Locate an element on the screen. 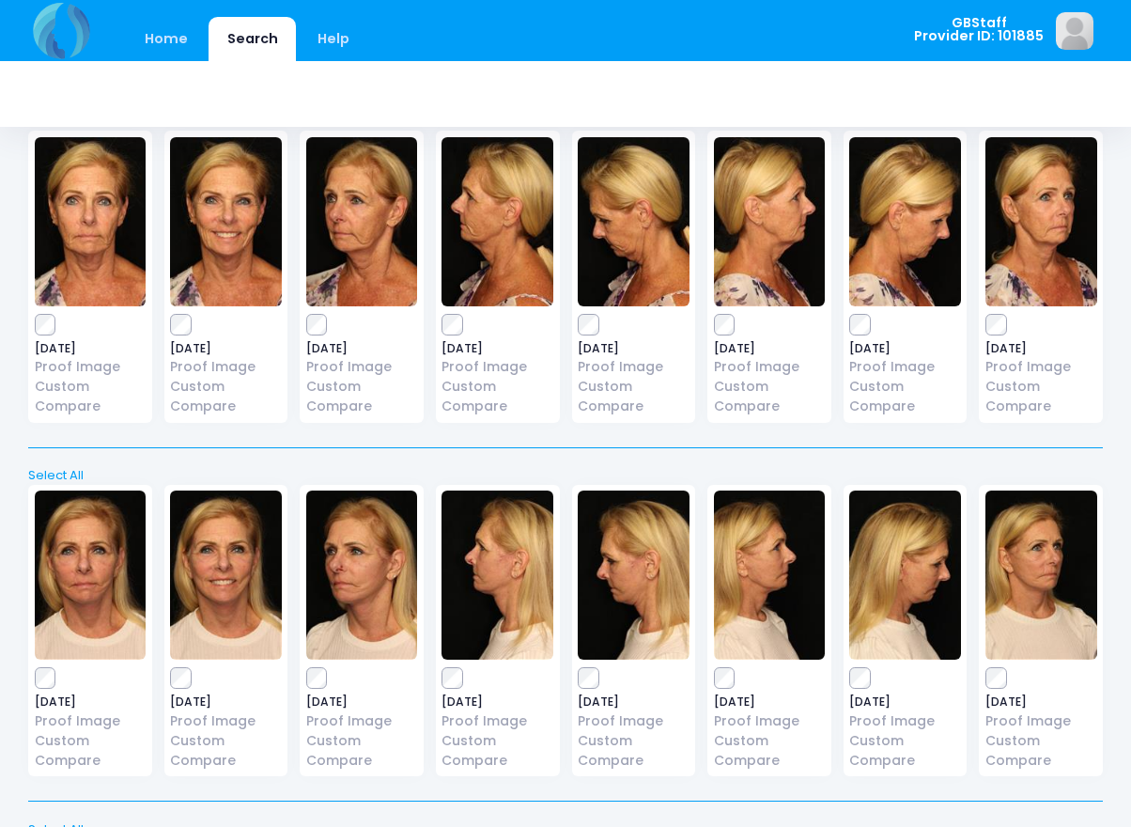 This screenshot has height=827, width=1131. a: Select All is located at coordinates (566, 475).